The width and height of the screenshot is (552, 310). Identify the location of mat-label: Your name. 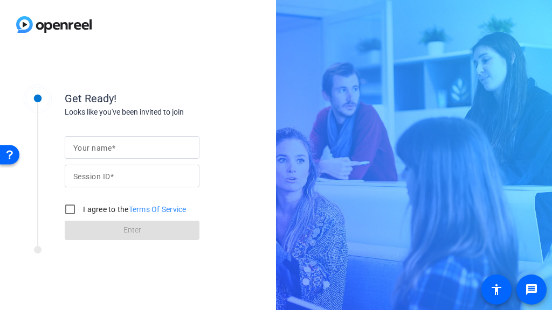
(92, 148).